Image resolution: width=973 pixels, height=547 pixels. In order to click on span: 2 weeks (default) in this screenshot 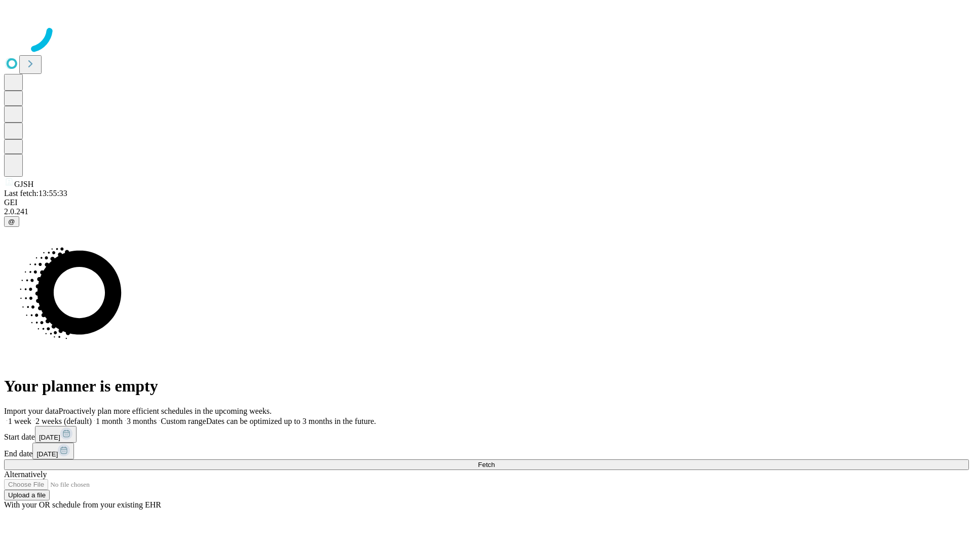, I will do `click(63, 421)`.